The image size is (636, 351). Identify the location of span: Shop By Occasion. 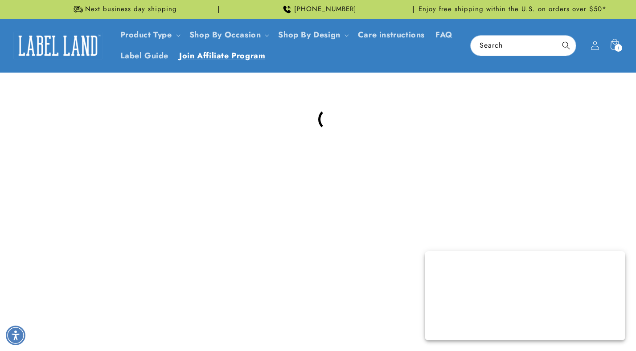
(225, 35).